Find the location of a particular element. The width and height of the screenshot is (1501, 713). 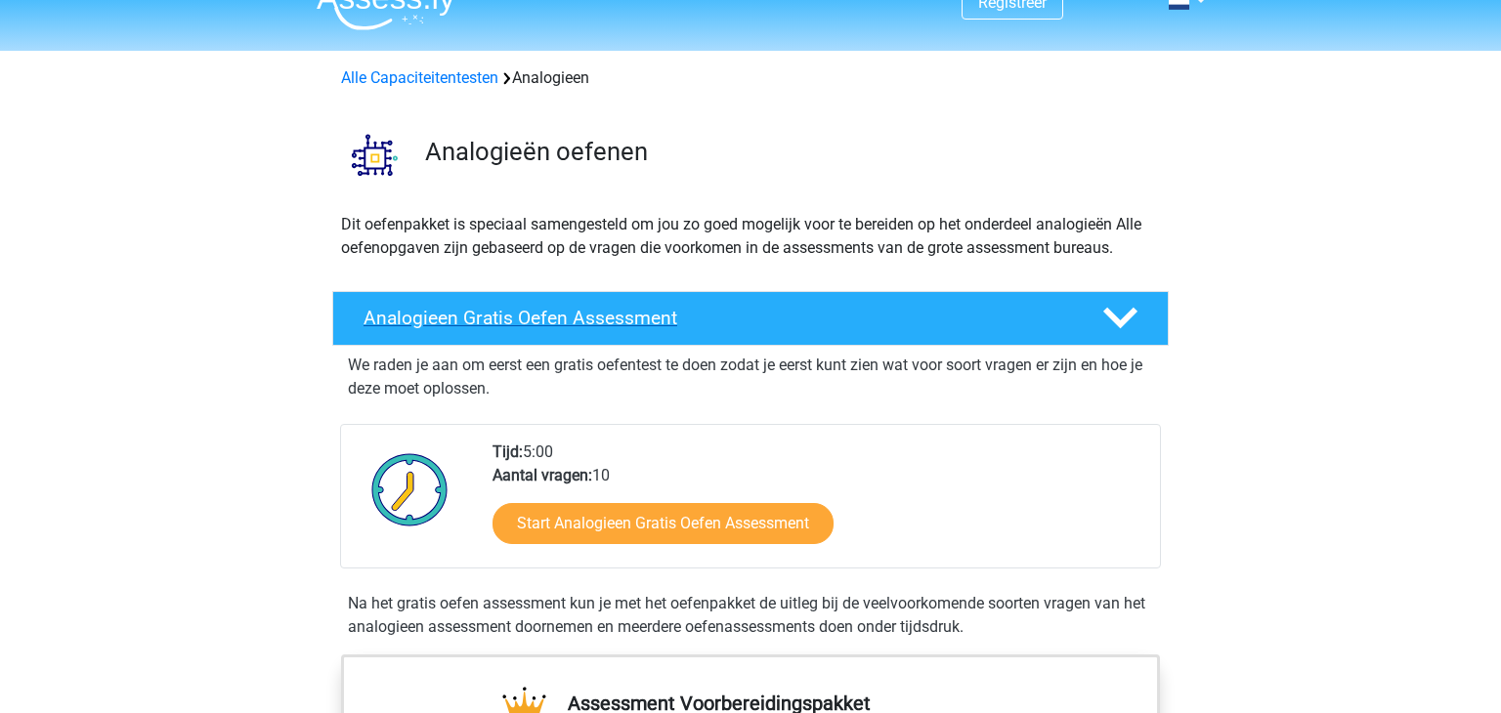

a: Analogieen Gratis Oefen Assessment is located at coordinates (751, 319).